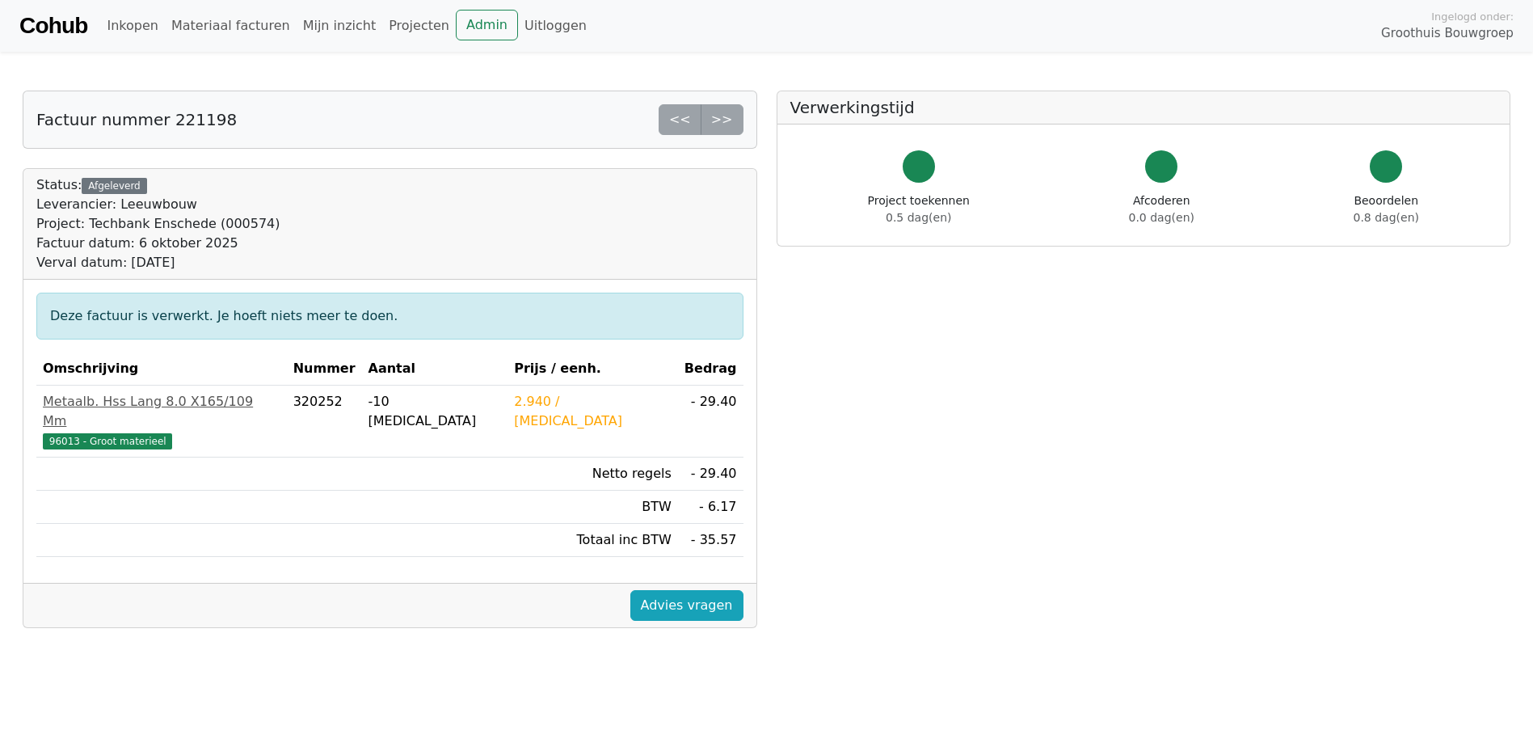 Image resolution: width=1533 pixels, height=747 pixels. I want to click on a: Admin, so click(487, 25).